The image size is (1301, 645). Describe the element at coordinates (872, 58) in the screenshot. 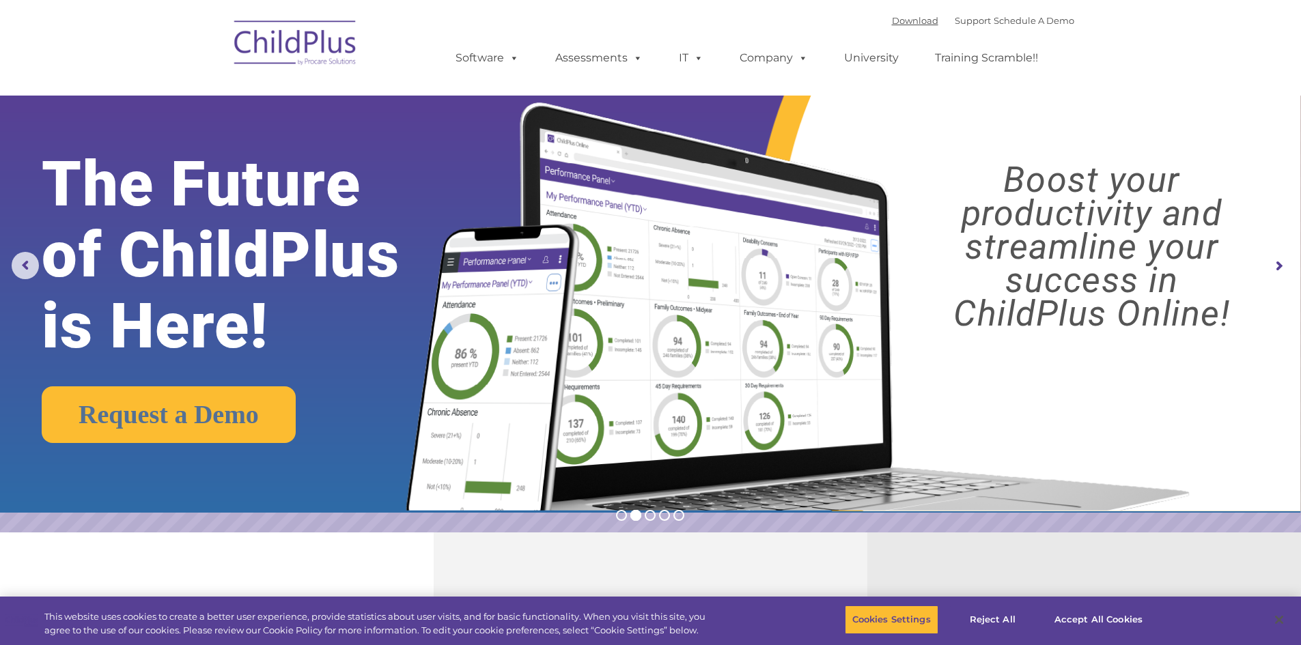

I see `a: University` at that location.